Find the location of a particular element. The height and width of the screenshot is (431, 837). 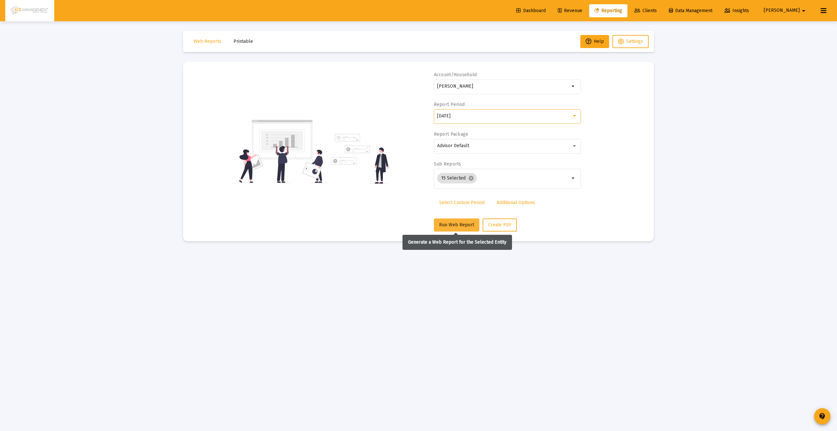

button: Create PDF is located at coordinates (499, 225).